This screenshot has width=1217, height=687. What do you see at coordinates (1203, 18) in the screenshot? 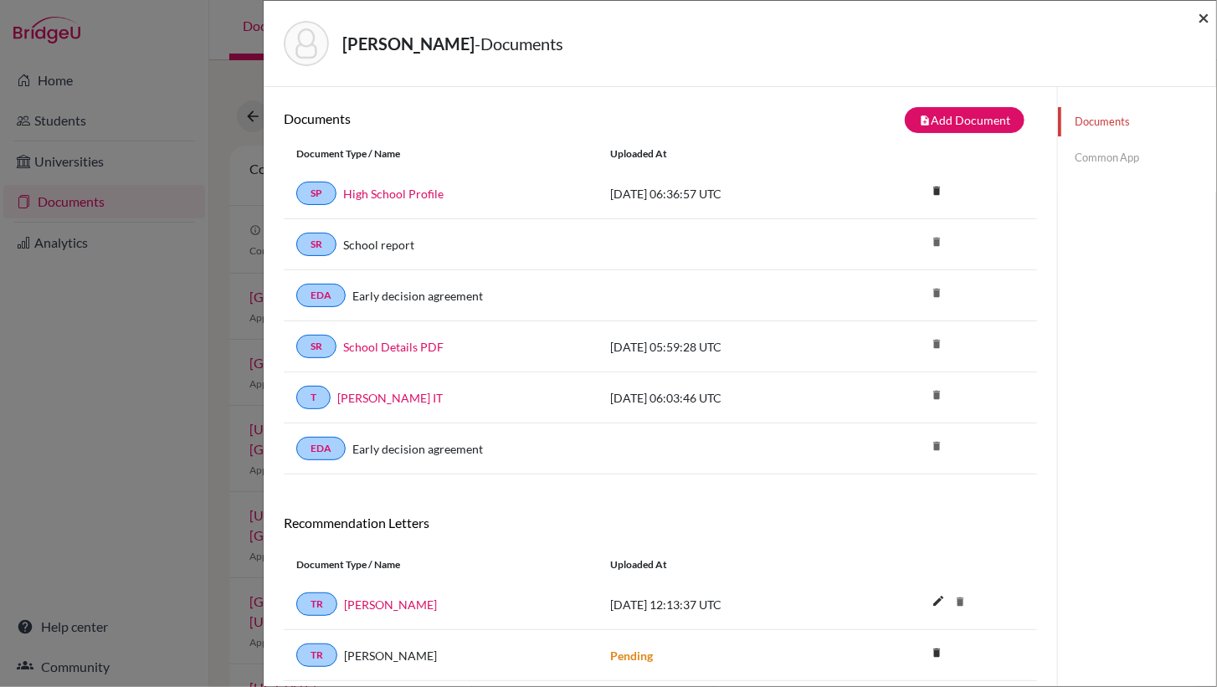
I see `button: Close` at bounding box center [1203, 18].